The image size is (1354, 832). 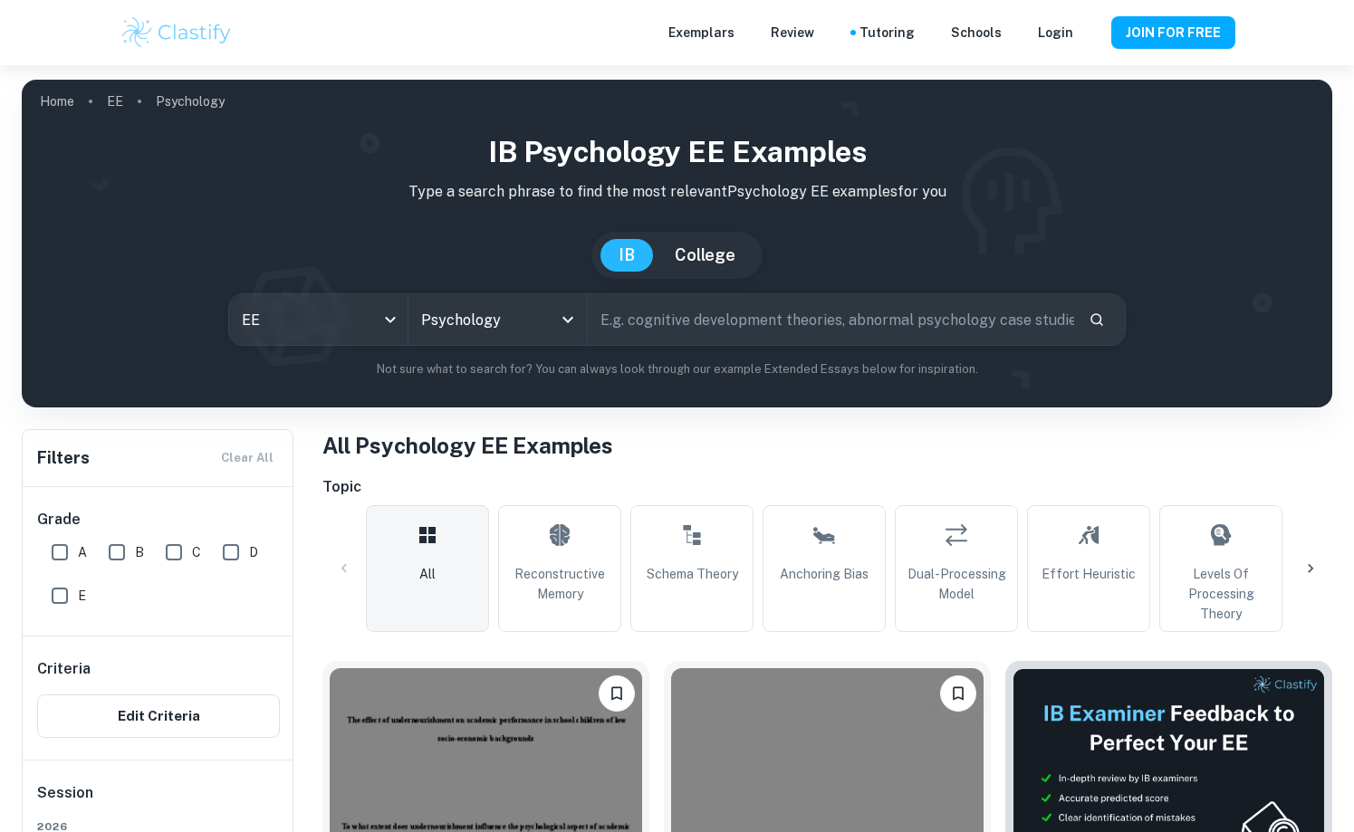 I want to click on a: Clastify logo, so click(x=177, y=33).